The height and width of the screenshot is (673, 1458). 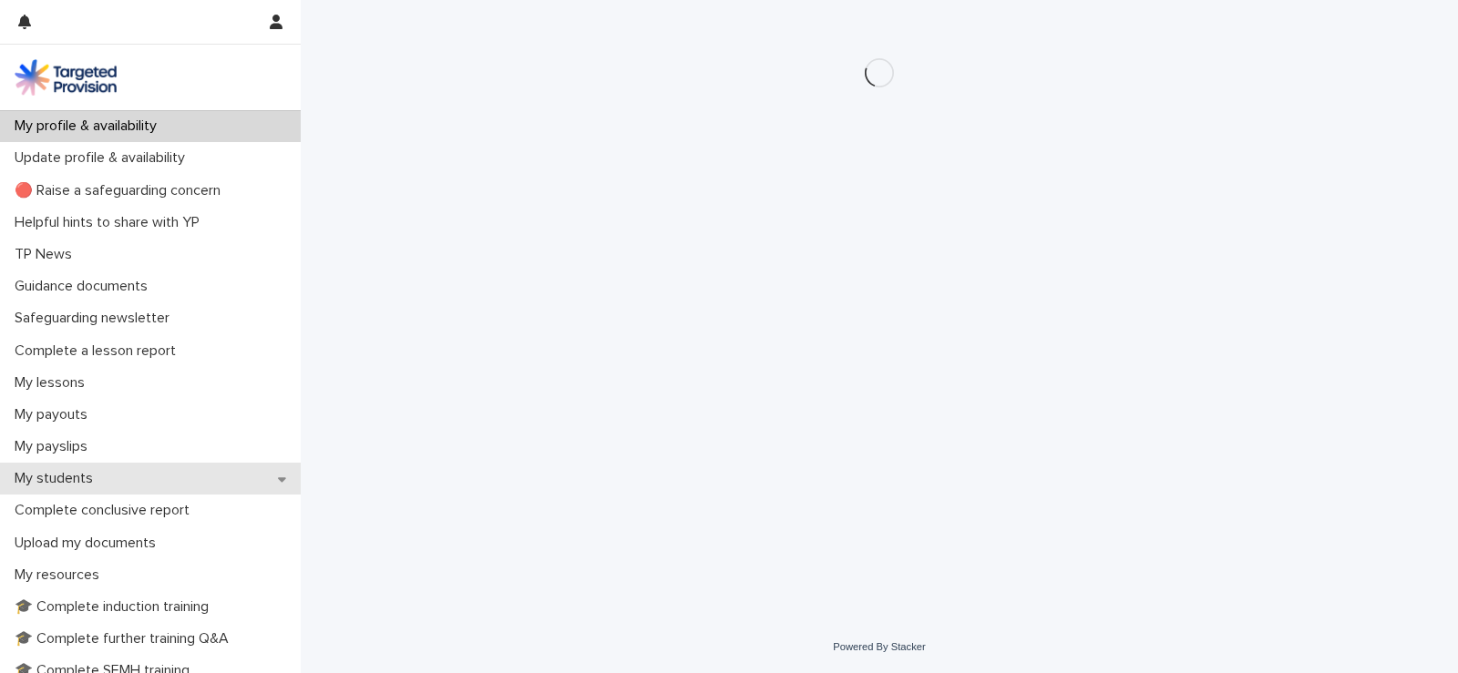 What do you see at coordinates (55, 446) in the screenshot?
I see `p: My payslips` at bounding box center [55, 446].